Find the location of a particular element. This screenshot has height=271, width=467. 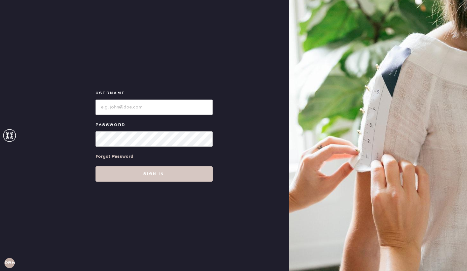

button: Sign in is located at coordinates (154, 174).